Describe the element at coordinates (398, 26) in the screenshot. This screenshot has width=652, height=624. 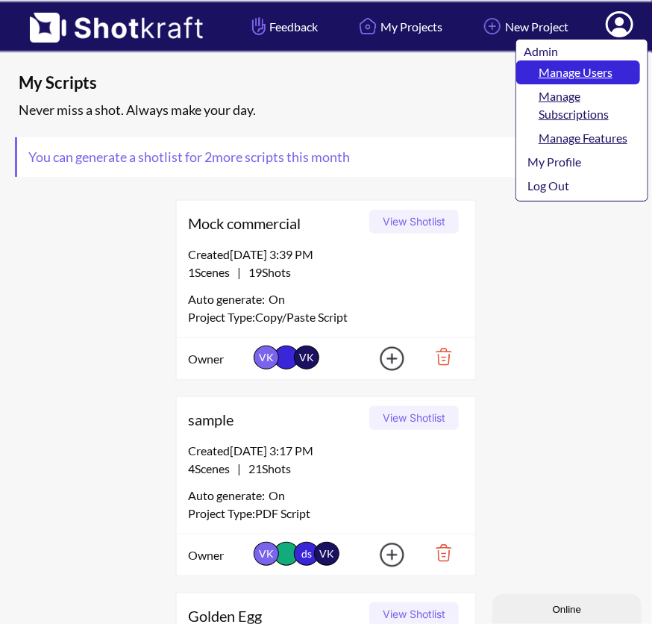
I see `a: My Projects` at that location.